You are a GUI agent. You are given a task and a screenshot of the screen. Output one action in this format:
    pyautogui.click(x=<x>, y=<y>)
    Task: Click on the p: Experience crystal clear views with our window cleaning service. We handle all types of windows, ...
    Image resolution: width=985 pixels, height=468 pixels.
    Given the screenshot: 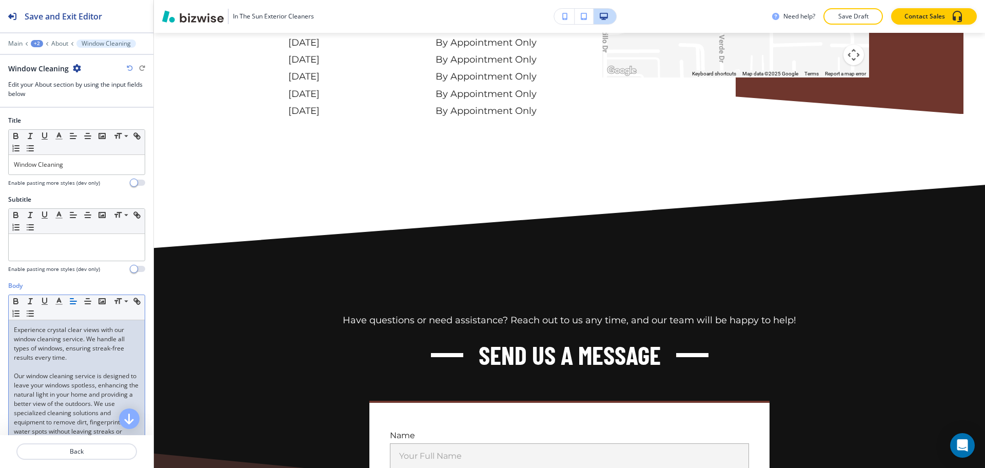 What is the action you would take?
    pyautogui.click(x=76, y=344)
    